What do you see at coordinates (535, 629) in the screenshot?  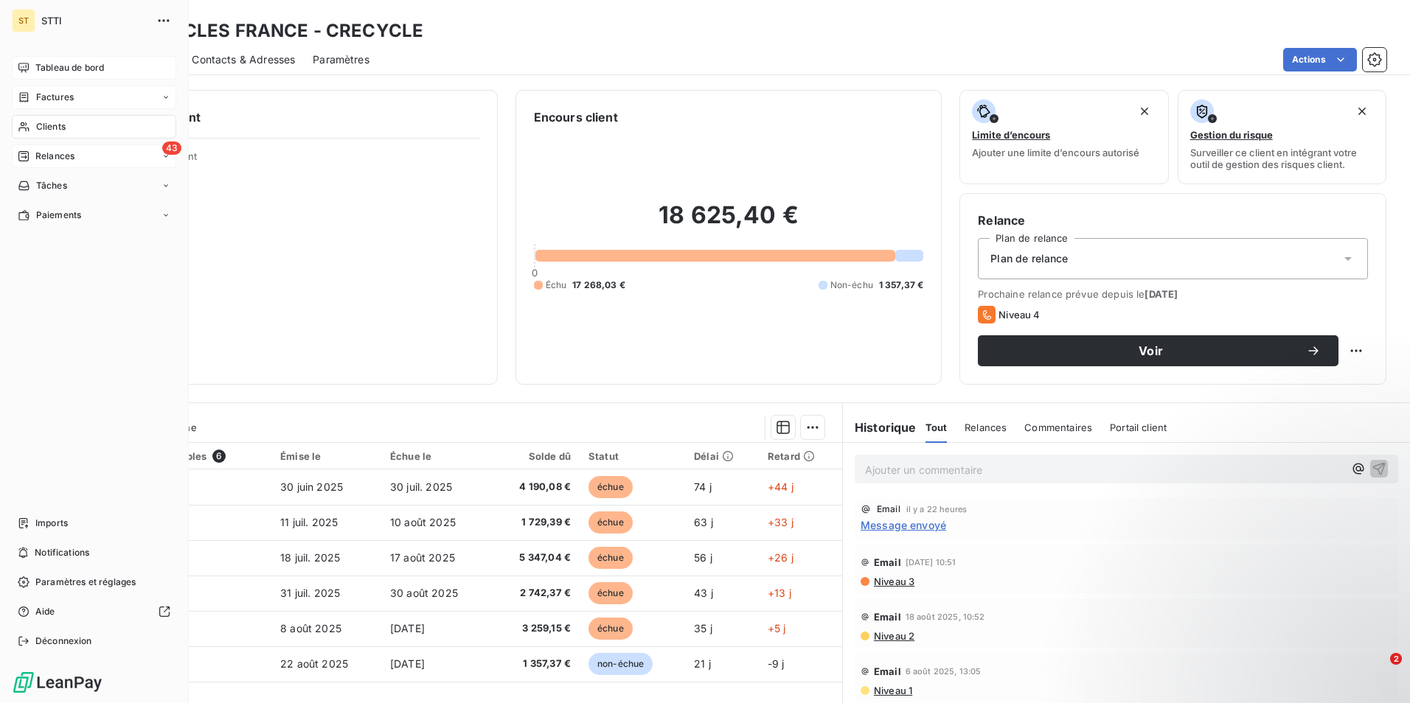 I see `span: 3 259,15 €` at bounding box center [535, 629].